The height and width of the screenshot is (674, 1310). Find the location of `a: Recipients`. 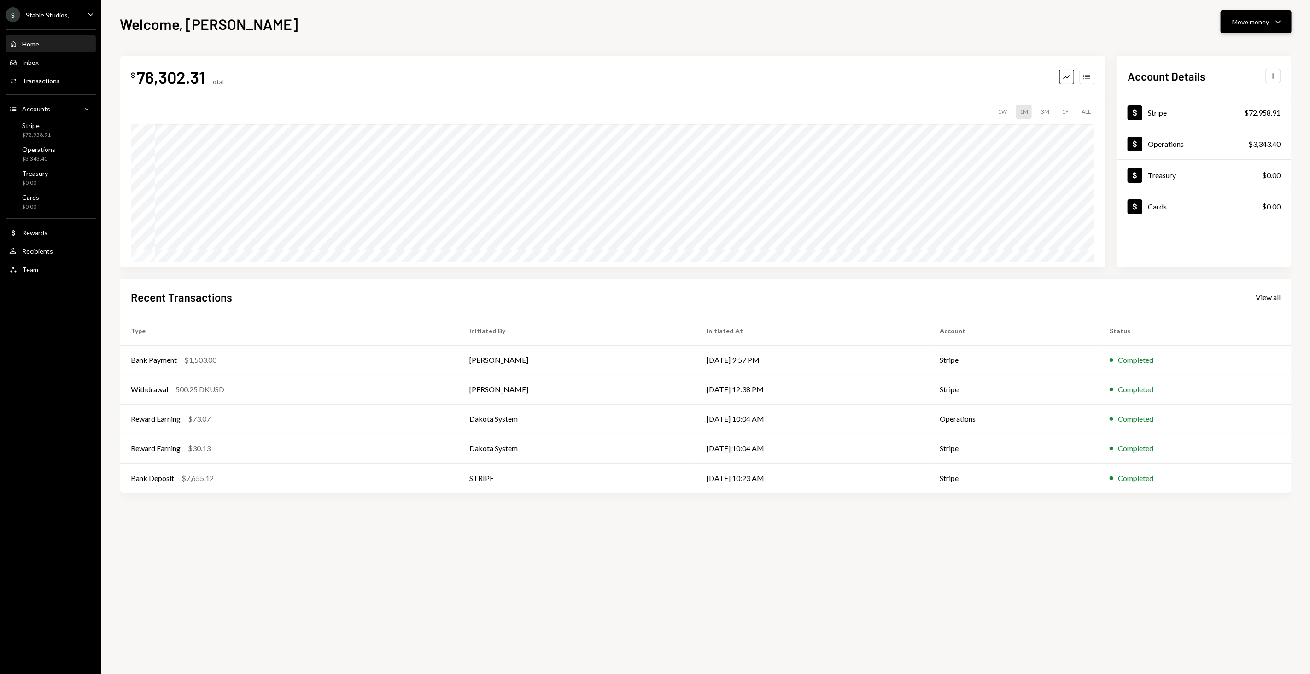

a: Recipients is located at coordinates (51, 251).